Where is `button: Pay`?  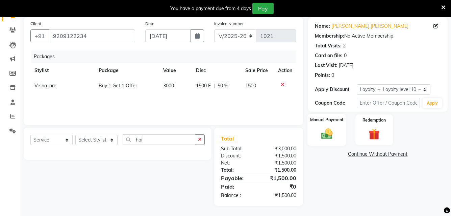 button: Pay is located at coordinates (263, 8).